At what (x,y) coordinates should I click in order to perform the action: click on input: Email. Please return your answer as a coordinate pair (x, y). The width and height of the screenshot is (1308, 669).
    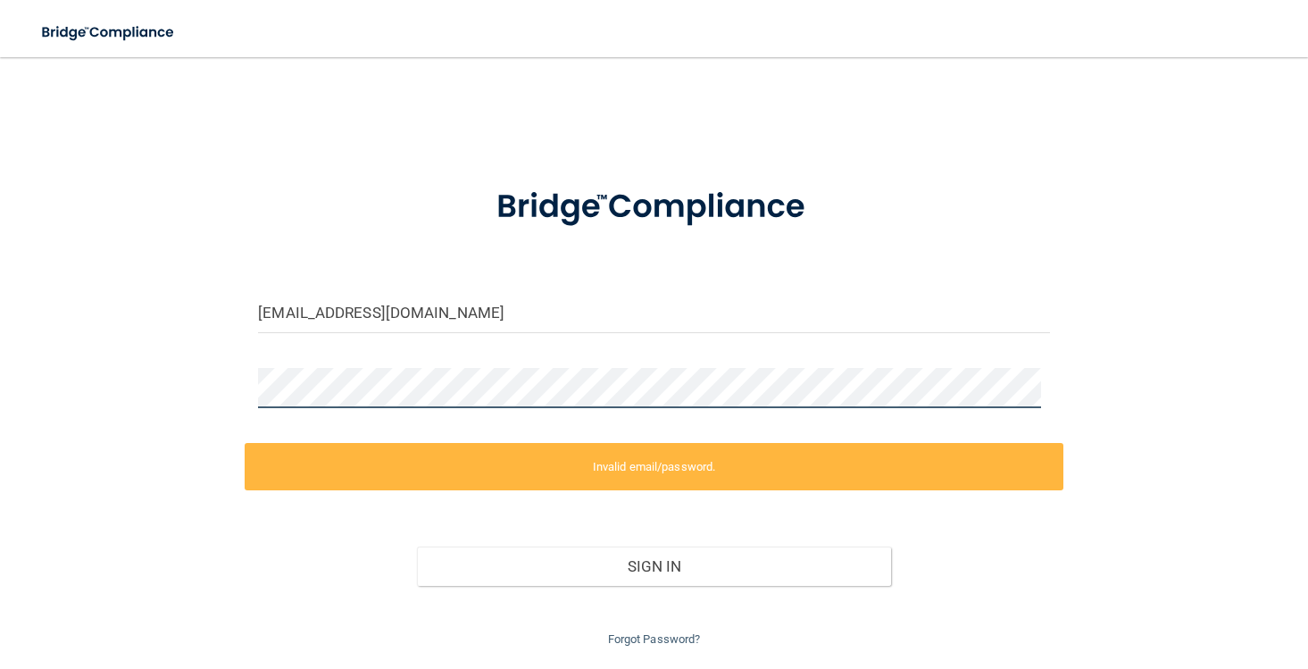
    Looking at the image, I should click on (653, 312).